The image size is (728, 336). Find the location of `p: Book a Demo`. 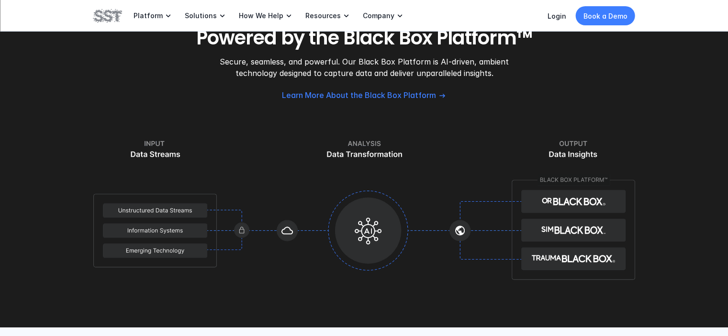

p: Book a Demo is located at coordinates (605, 16).